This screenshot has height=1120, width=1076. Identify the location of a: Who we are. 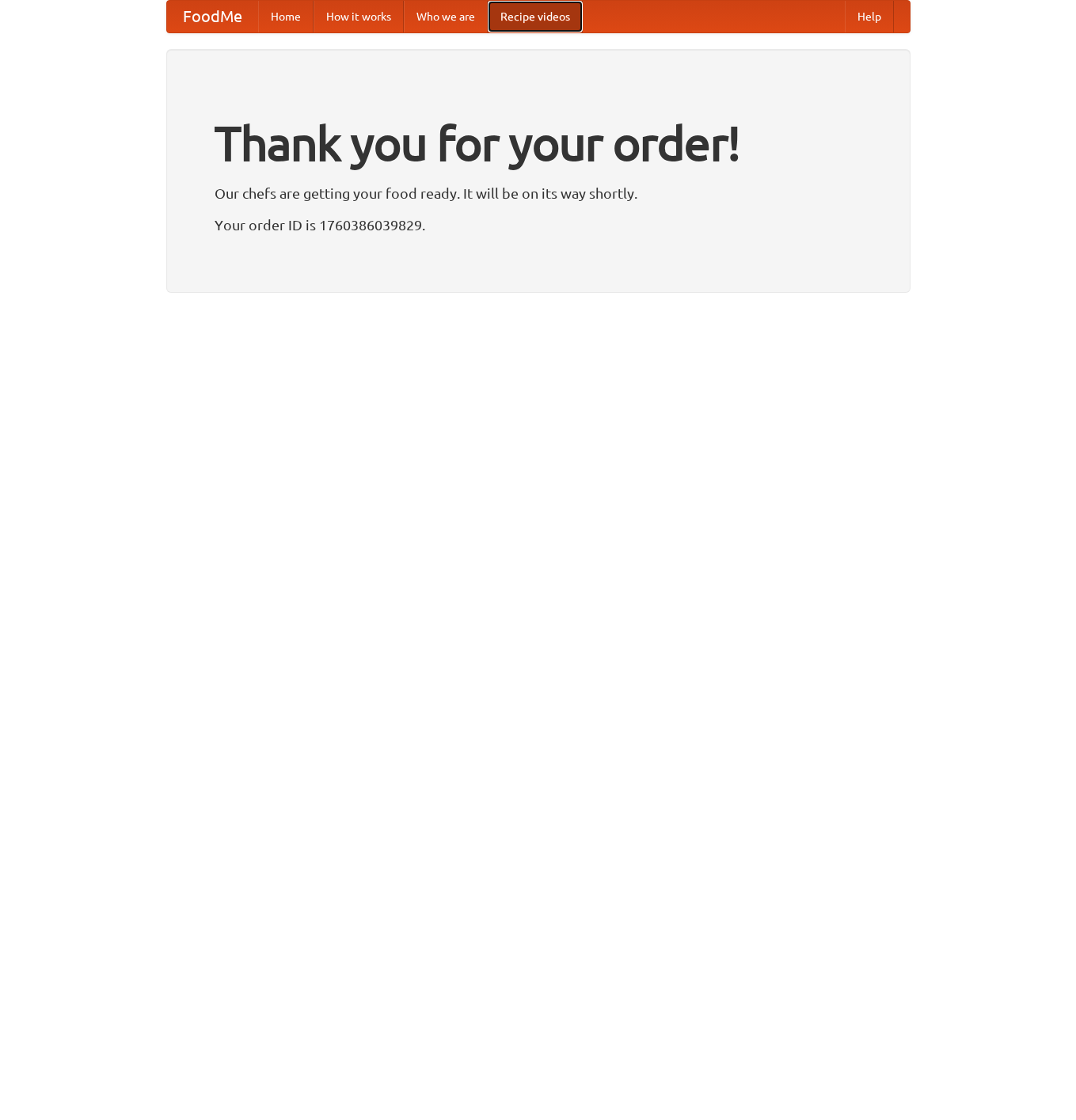
(446, 17).